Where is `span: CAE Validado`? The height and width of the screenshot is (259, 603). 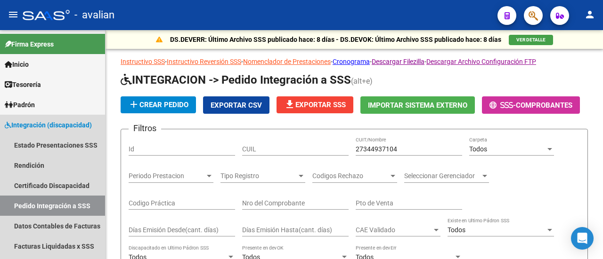 span: CAE Validado is located at coordinates (394, 230).